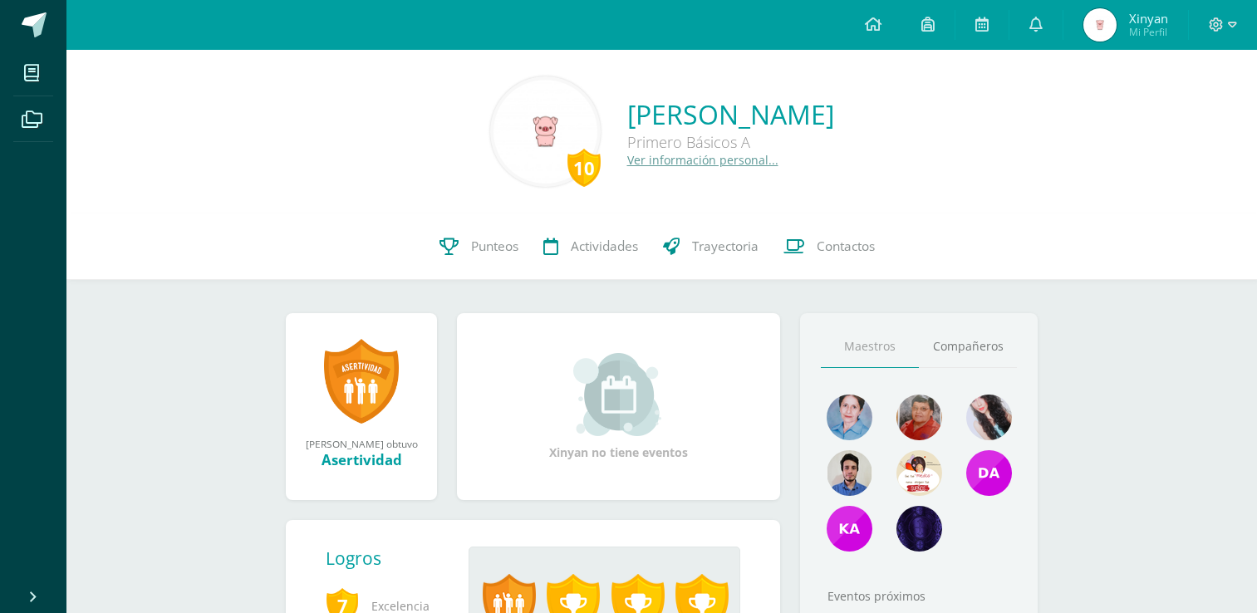  I want to click on a: Ver información personal..., so click(703, 160).